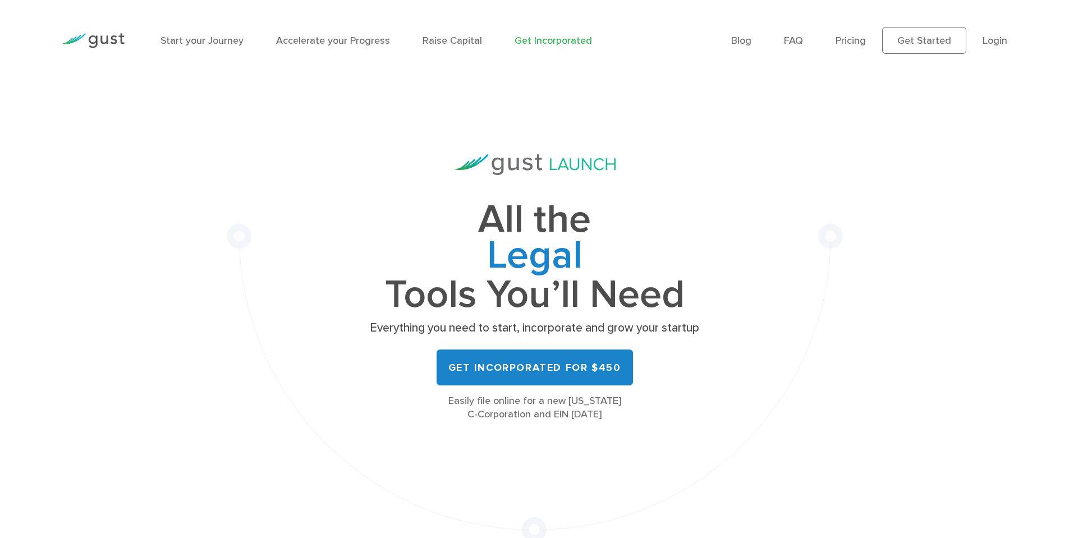 The width and height of the screenshot is (1069, 538). I want to click on a: FAQ, so click(794, 40).